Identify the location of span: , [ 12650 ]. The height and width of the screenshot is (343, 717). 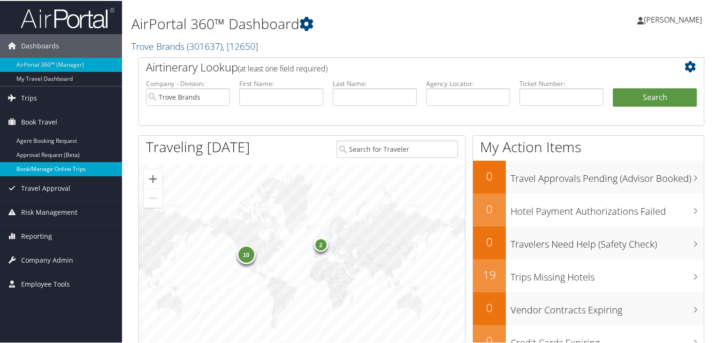
(240, 45).